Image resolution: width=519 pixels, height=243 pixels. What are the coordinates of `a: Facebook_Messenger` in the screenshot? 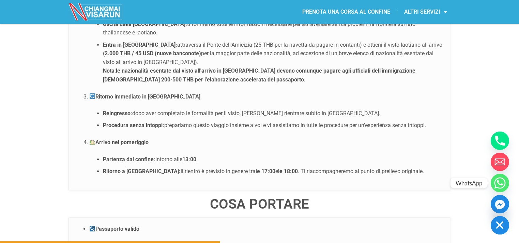 It's located at (500, 204).